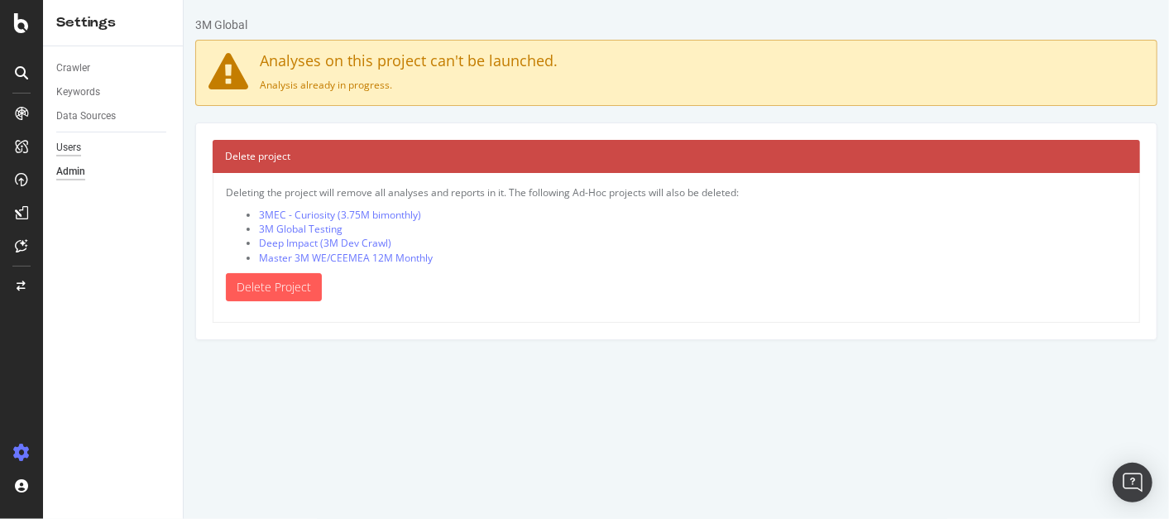 The width and height of the screenshot is (1169, 519). What do you see at coordinates (113, 116) in the screenshot?
I see `a: Data Sources` at bounding box center [113, 116].